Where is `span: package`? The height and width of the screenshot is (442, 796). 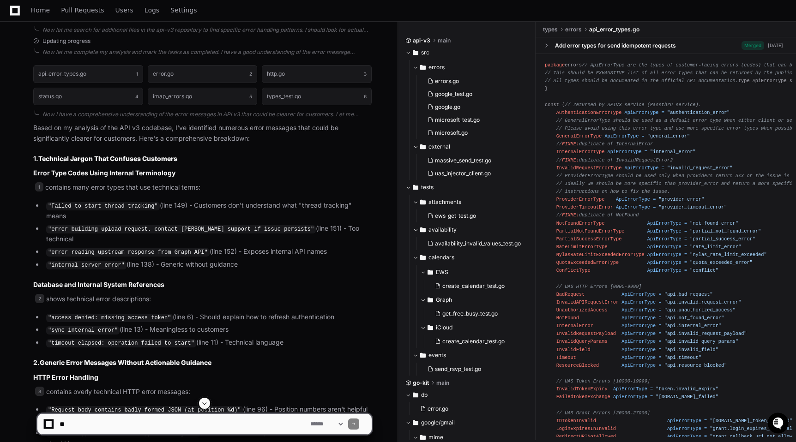
span: package is located at coordinates (555, 65).